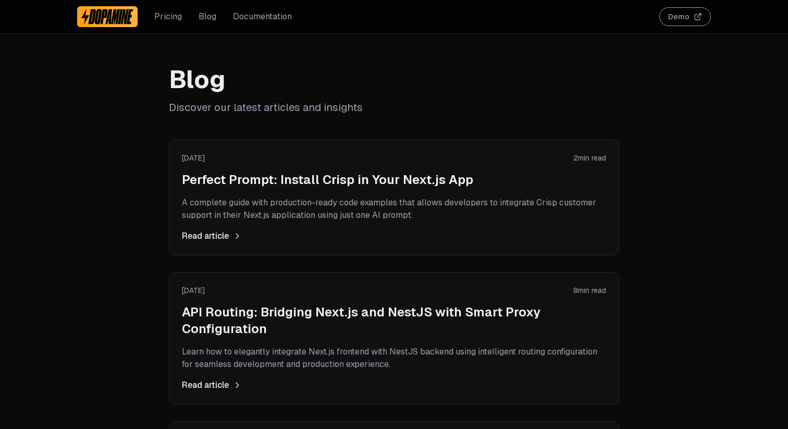 The height and width of the screenshot is (429, 788). What do you see at coordinates (394, 209) in the screenshot?
I see `p: A complete guide with production-ready code examples that allows developers to integrate Crisp cu...` at bounding box center [394, 209].